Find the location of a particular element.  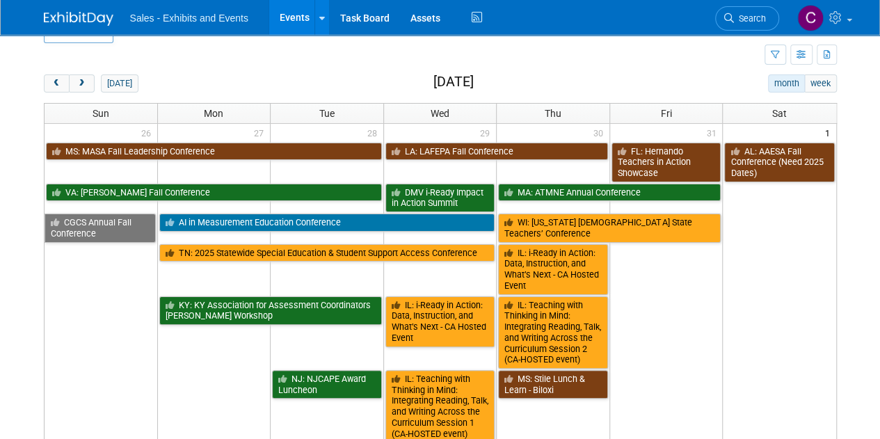

span: Fri is located at coordinates (666, 113).